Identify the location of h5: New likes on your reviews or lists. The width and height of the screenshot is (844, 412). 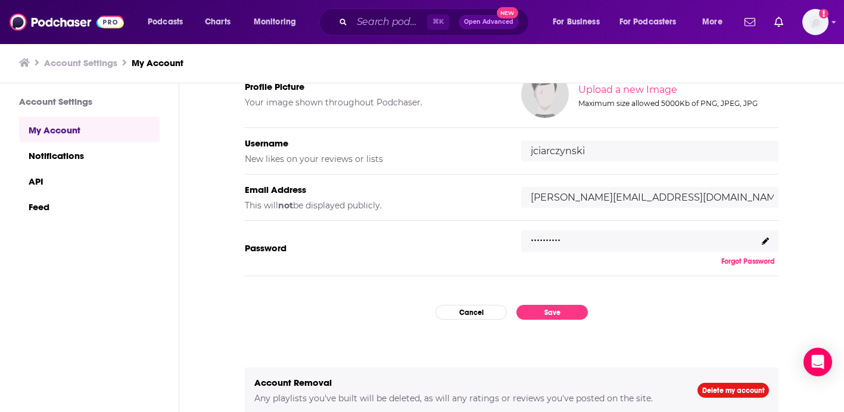
(374, 159).